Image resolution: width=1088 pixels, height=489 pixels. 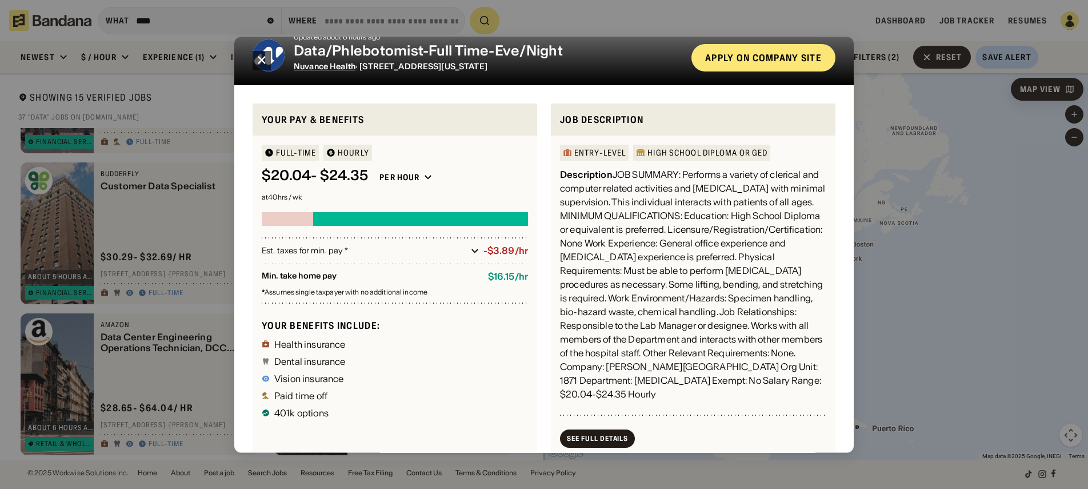 I want to click on span: Nuvance Health, so click(x=325, y=66).